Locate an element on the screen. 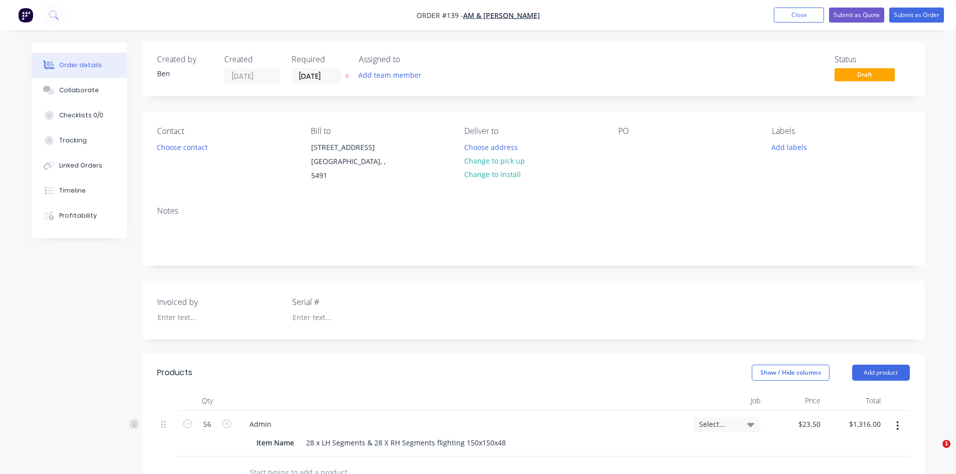 Image resolution: width=956 pixels, height=474 pixels. div: Notes is located at coordinates (533, 211).